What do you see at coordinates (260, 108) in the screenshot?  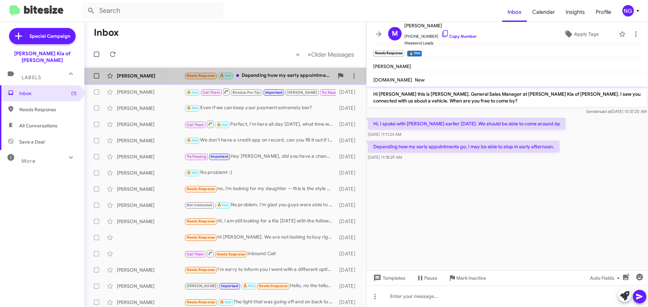 I see `div: Even if we can keep your payment extremely low?` at bounding box center [260, 108].